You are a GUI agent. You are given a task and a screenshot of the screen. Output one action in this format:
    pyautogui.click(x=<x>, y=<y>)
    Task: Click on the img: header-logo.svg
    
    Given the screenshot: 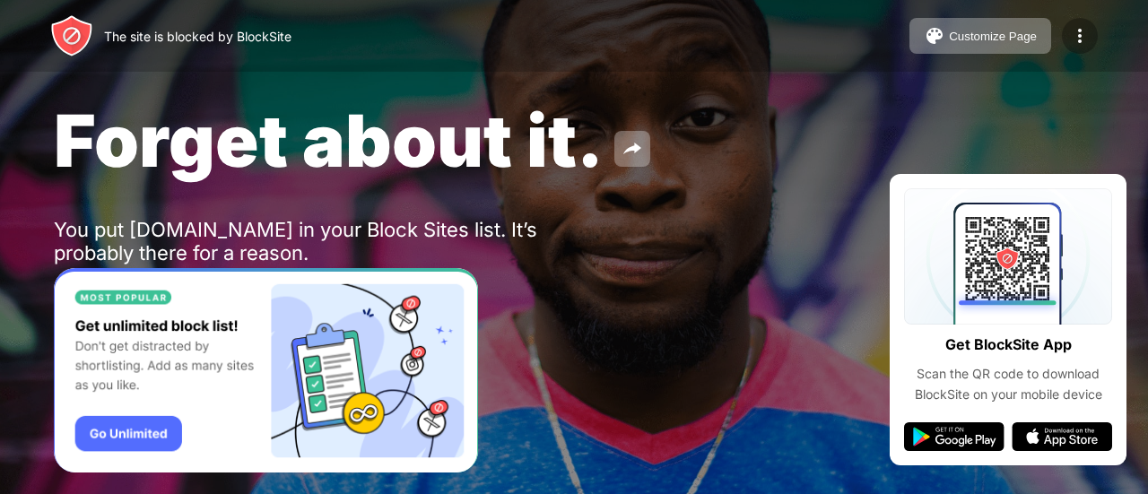 What is the action you would take?
    pyautogui.click(x=72, y=36)
    